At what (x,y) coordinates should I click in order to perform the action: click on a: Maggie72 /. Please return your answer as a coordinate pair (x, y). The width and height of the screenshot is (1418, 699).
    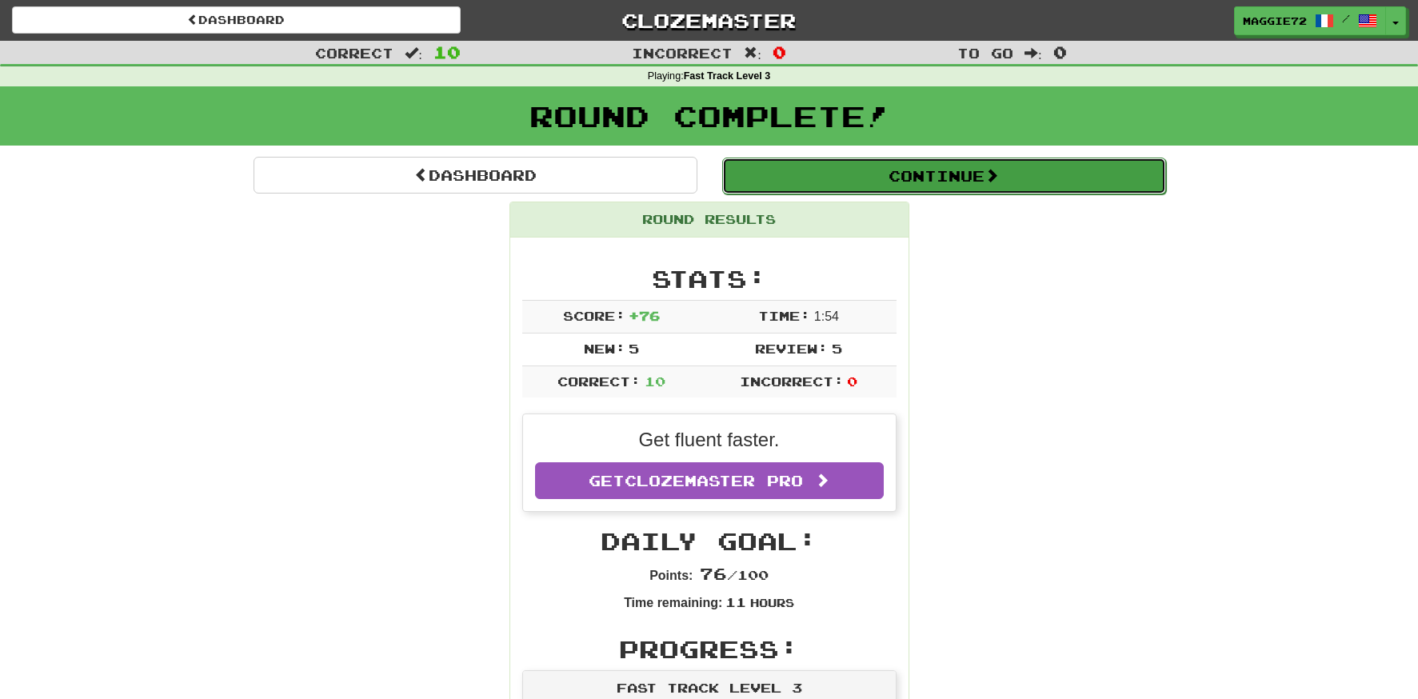
    Looking at the image, I should click on (1310, 21).